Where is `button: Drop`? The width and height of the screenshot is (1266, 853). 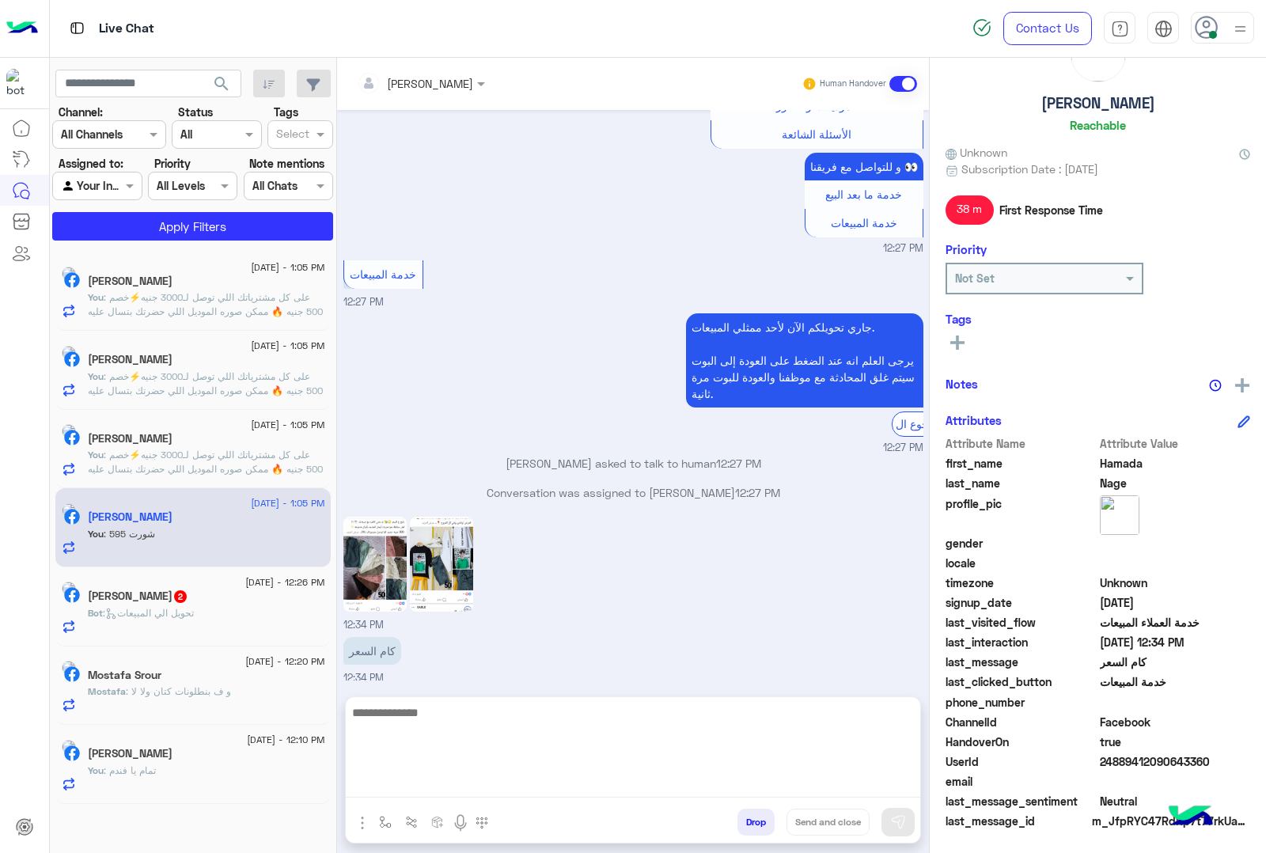 button: Drop is located at coordinates (756, 822).